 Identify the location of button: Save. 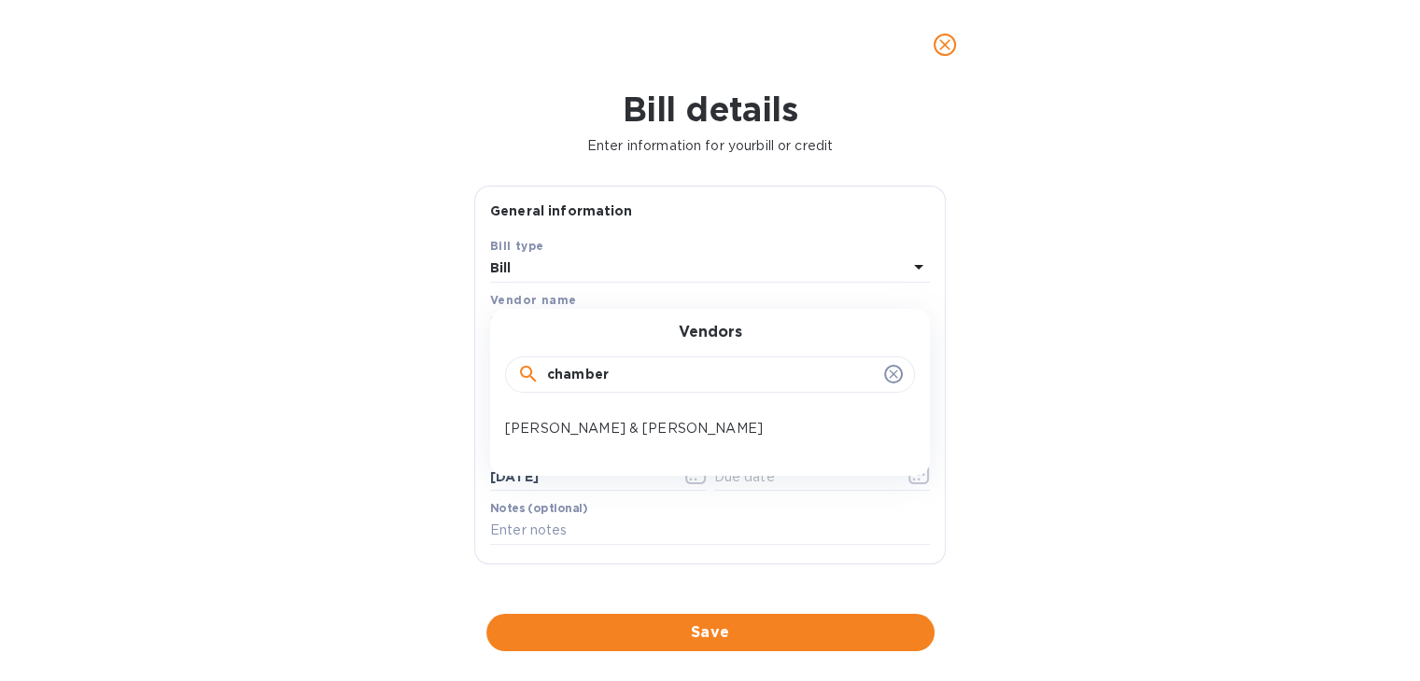
(710, 633).